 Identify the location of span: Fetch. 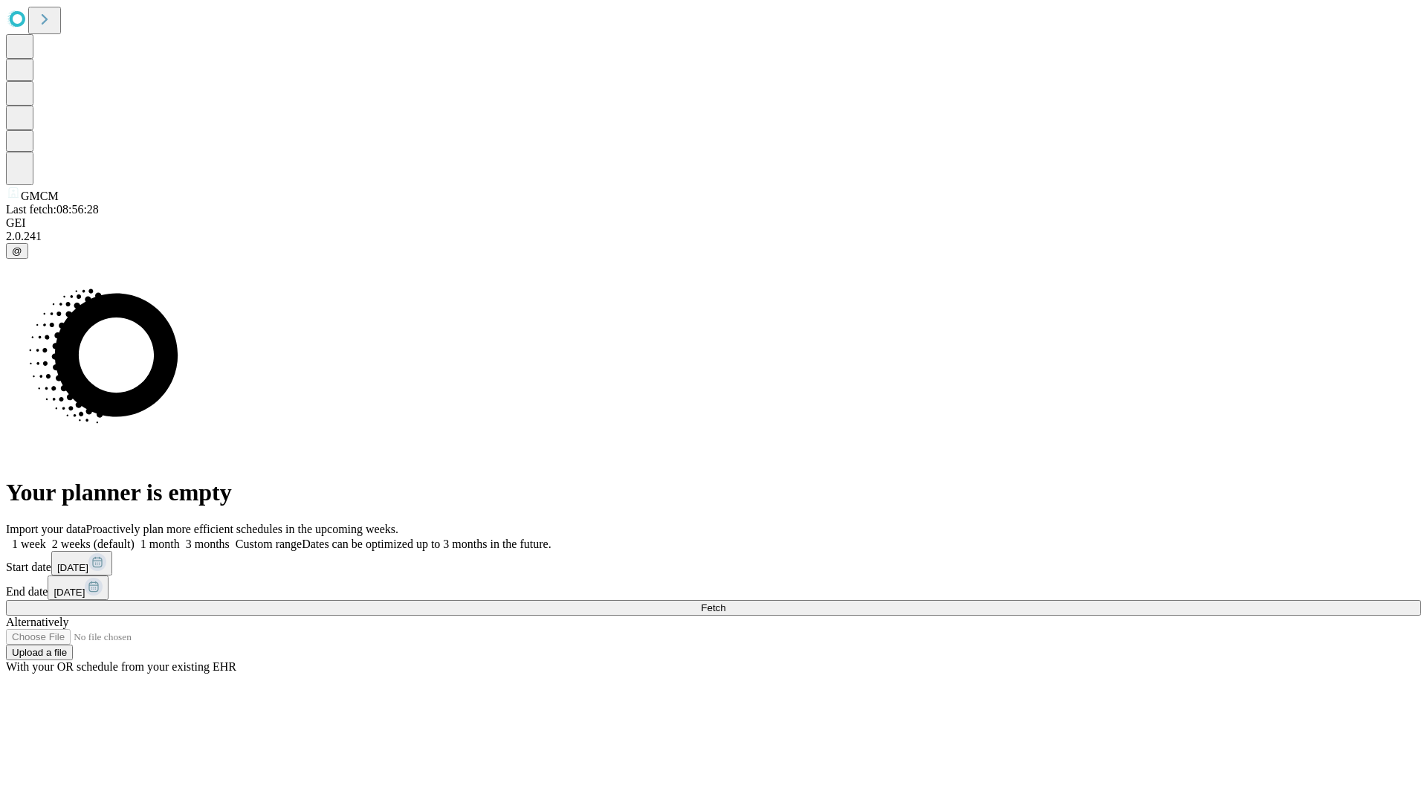
(713, 607).